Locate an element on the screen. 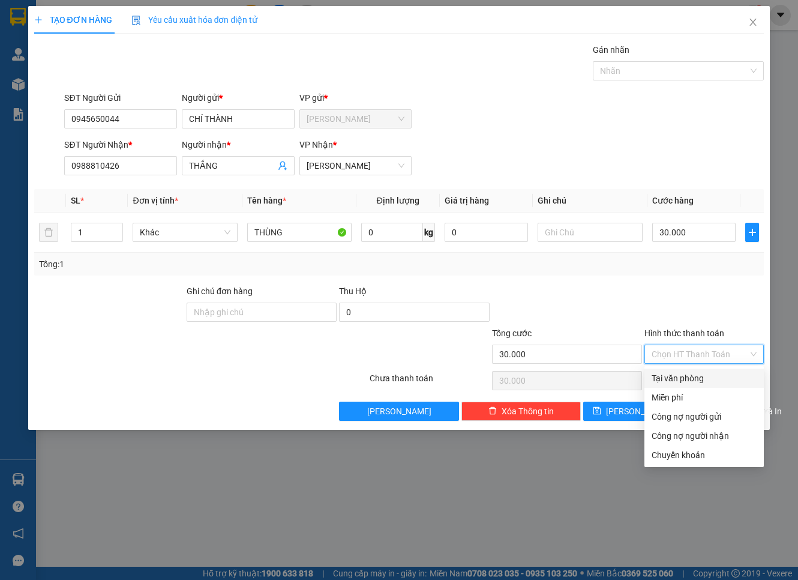 The image size is (798, 580). div: Tại văn phòng is located at coordinates (704, 378).